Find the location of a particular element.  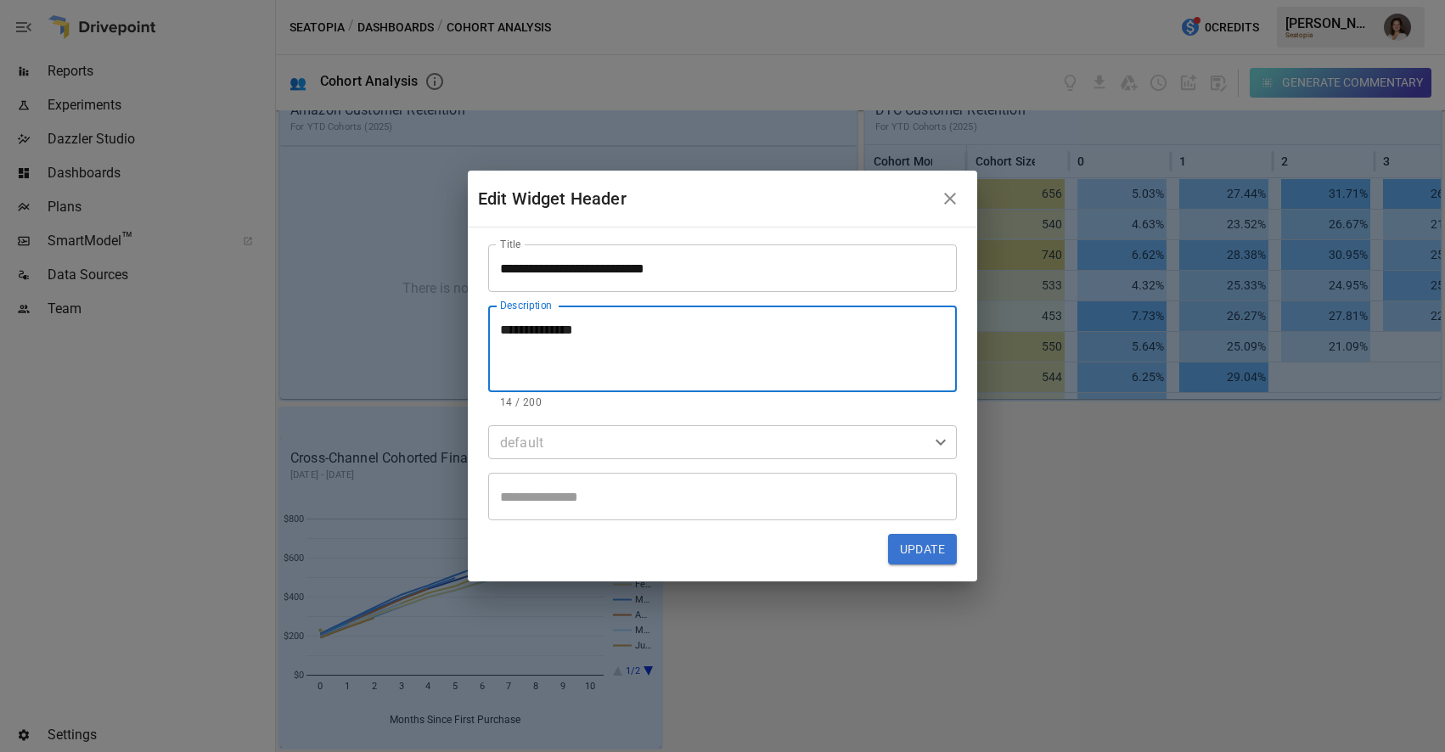

div: default is located at coordinates (715, 442).